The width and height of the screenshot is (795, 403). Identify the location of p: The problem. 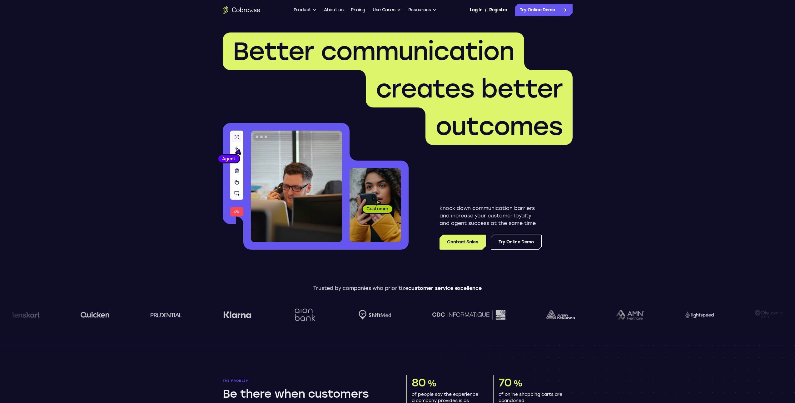
(306, 381).